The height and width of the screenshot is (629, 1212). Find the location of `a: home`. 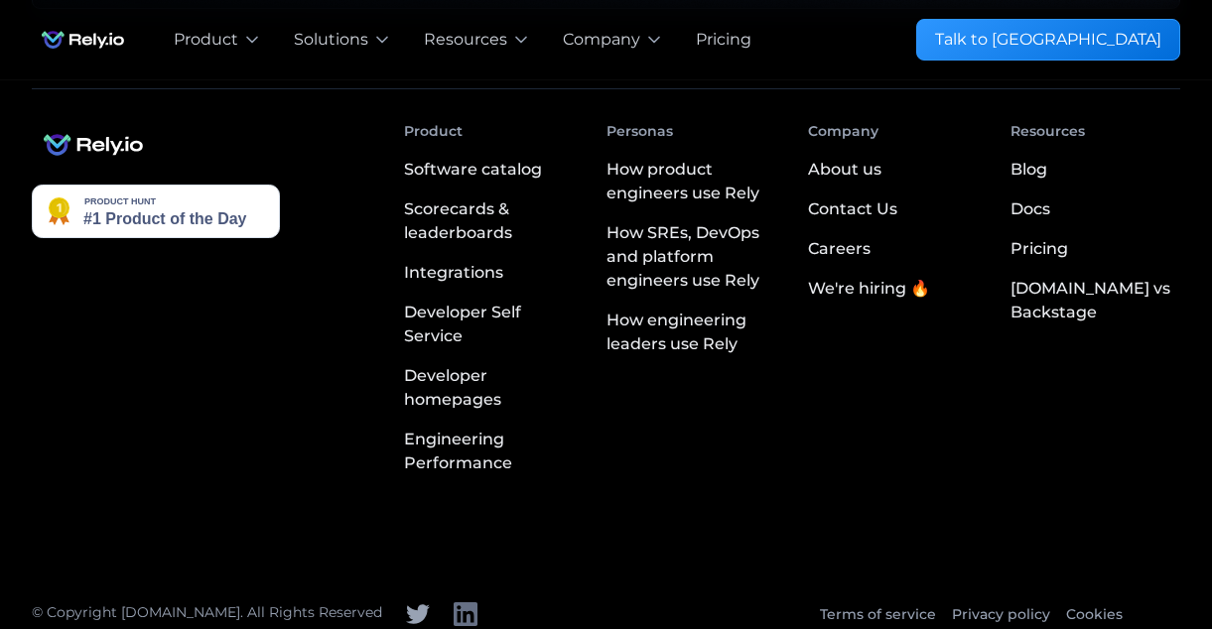

a: home is located at coordinates (82, 40).